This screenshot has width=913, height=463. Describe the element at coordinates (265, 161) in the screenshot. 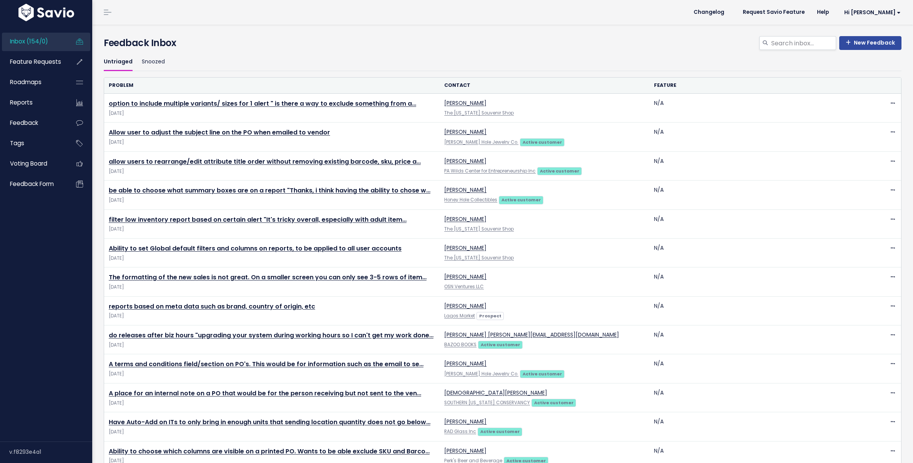

I see `a: allow users to rearrange/edit attribute title order without removing existing barcode, sku, price a…` at that location.